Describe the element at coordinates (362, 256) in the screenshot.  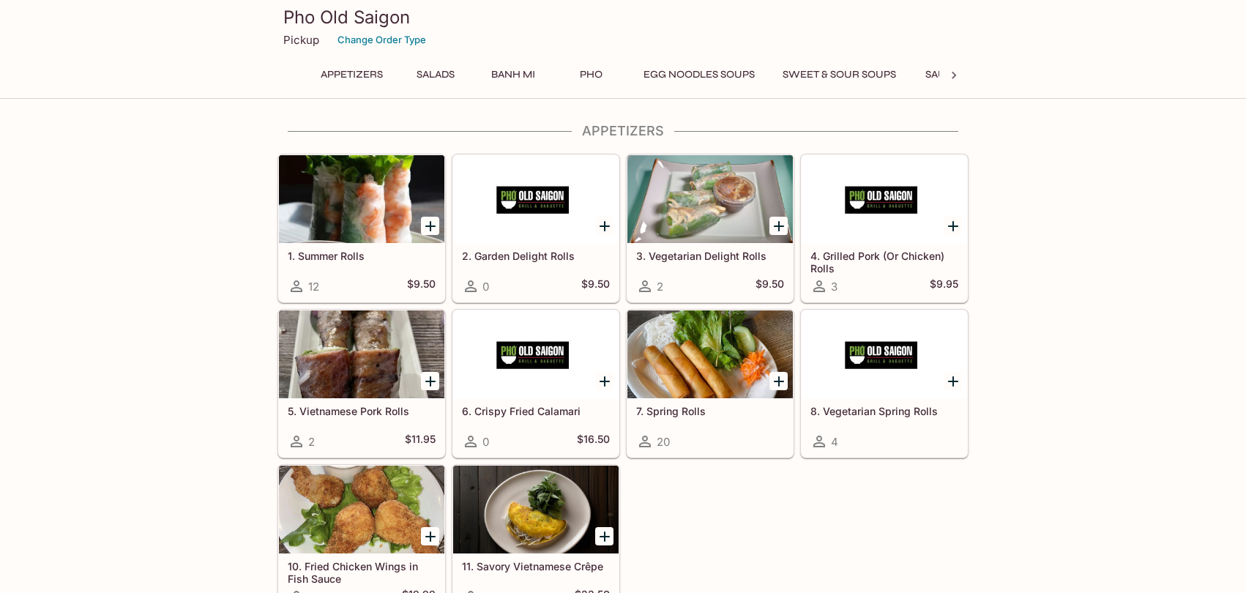
I see `h5: 1. Summer Rolls` at that location.